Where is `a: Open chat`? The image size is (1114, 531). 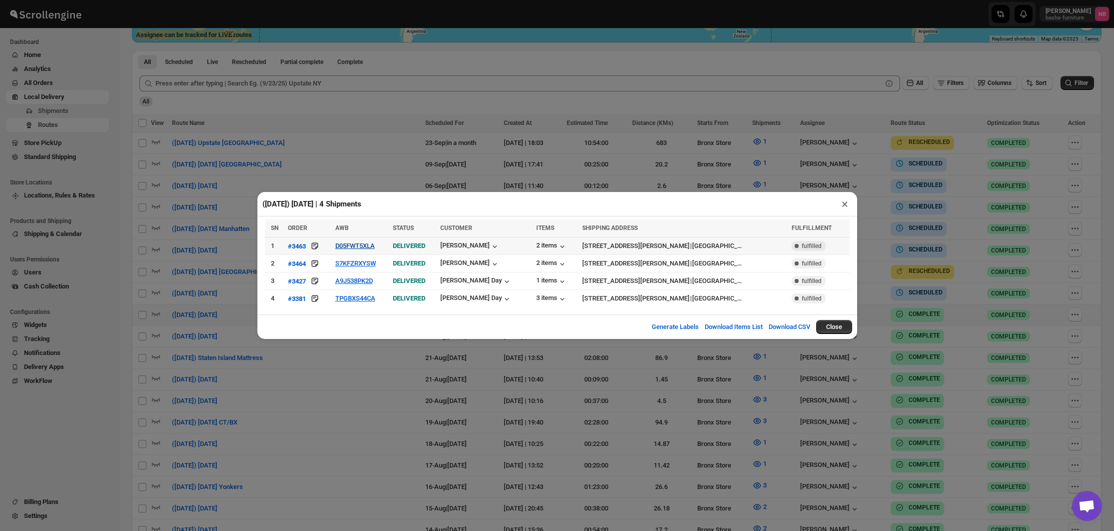 a: Open chat is located at coordinates (1087, 506).